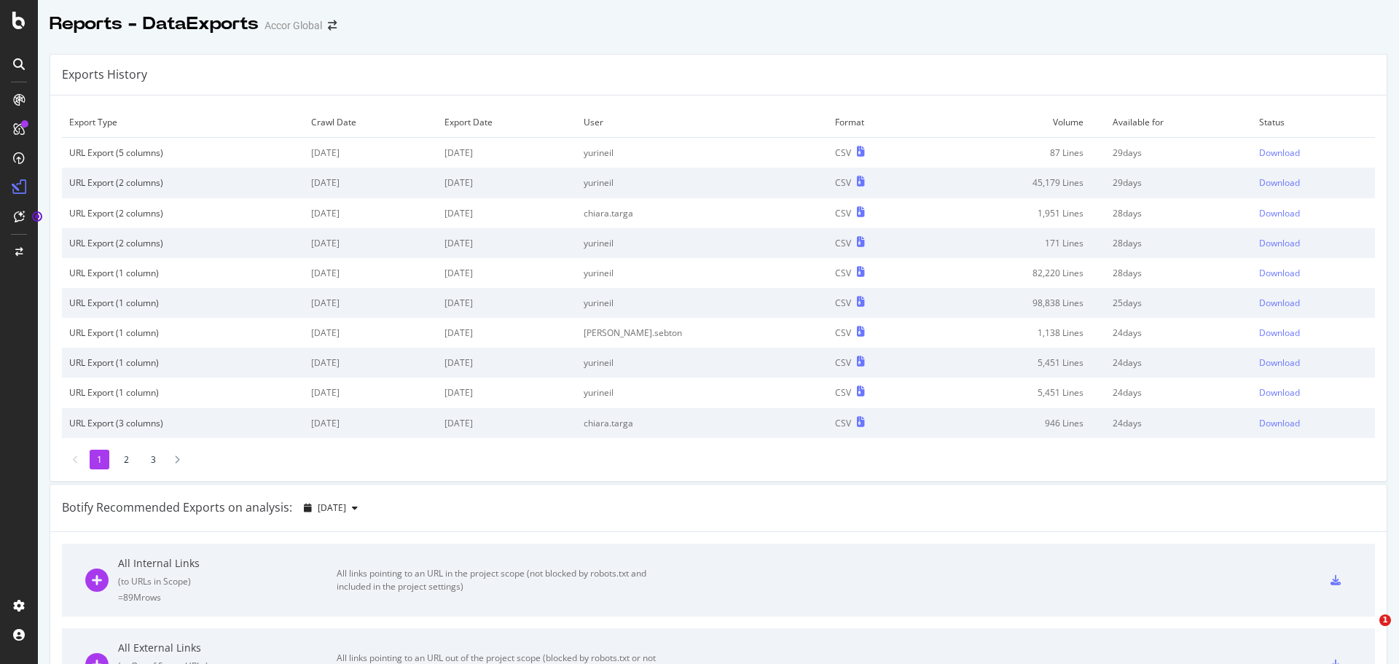 This screenshot has height=664, width=1399. What do you see at coordinates (227, 563) in the screenshot?
I see `div: All Internal Links` at bounding box center [227, 563].